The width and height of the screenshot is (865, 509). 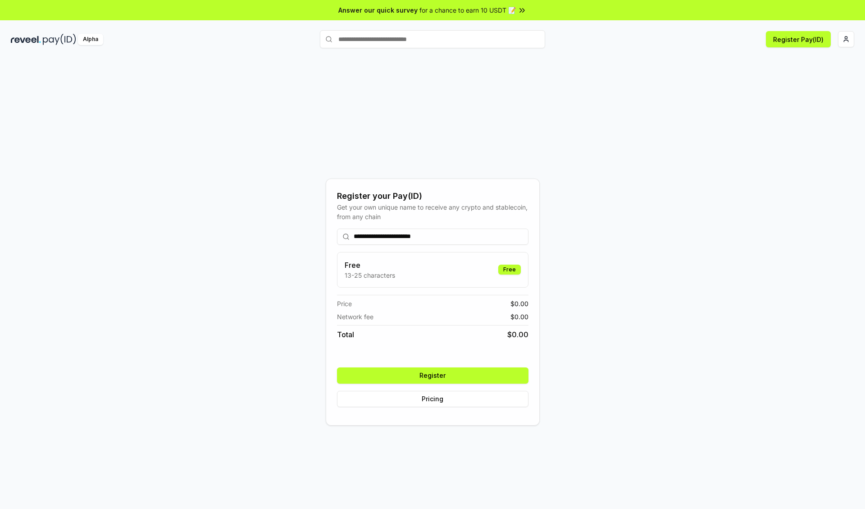 I want to click on img: reveel_dark, so click(x=26, y=39).